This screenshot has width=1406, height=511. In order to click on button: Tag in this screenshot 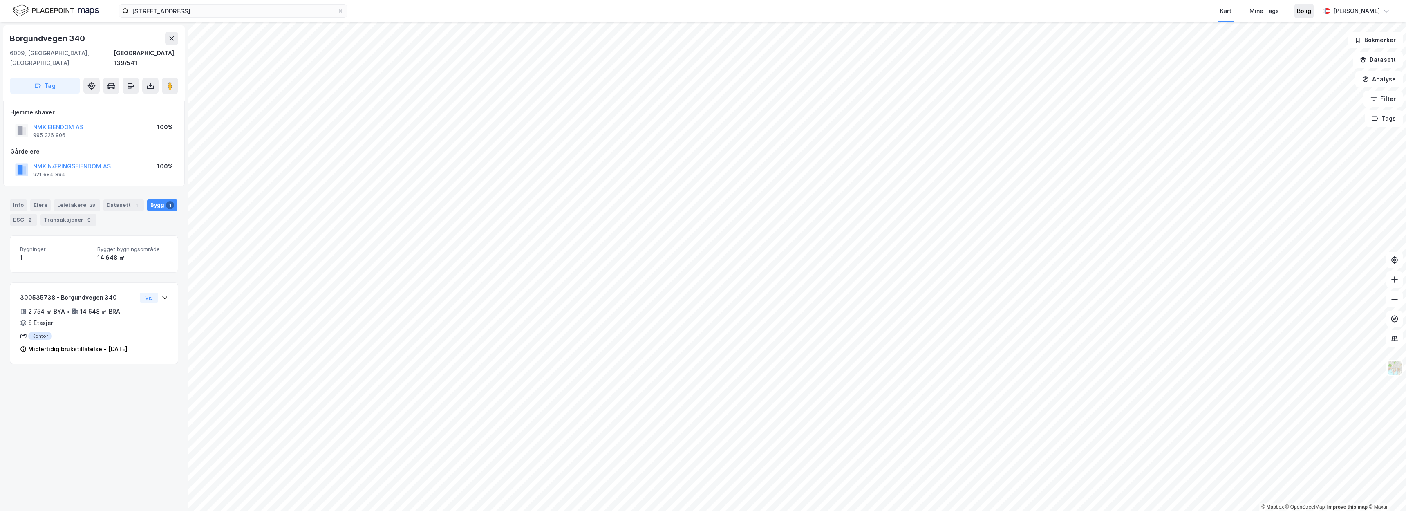, I will do `click(45, 86)`.